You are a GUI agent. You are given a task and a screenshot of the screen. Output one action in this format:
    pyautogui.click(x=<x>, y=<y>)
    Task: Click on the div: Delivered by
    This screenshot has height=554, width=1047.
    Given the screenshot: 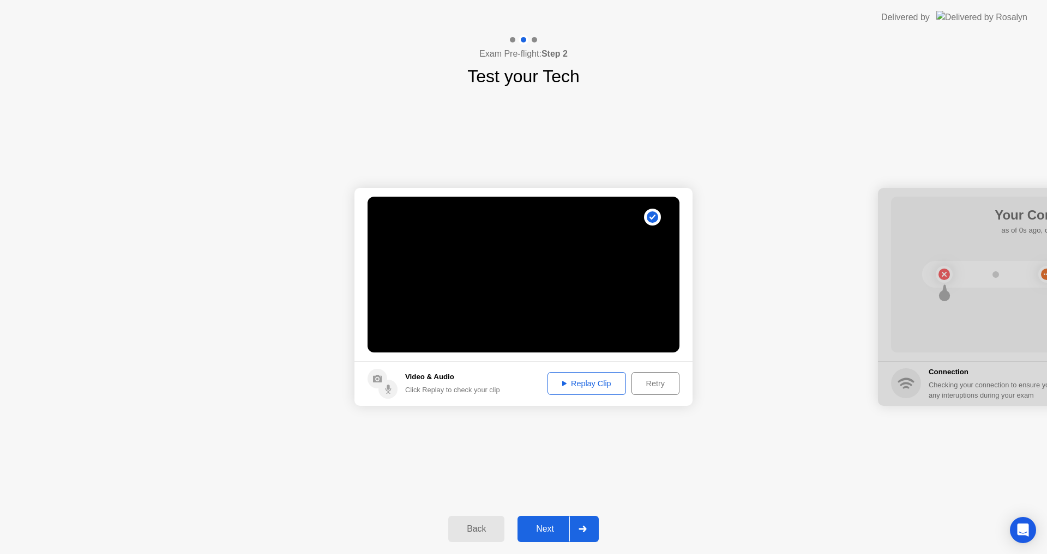 What is the action you would take?
    pyautogui.click(x=905, y=17)
    